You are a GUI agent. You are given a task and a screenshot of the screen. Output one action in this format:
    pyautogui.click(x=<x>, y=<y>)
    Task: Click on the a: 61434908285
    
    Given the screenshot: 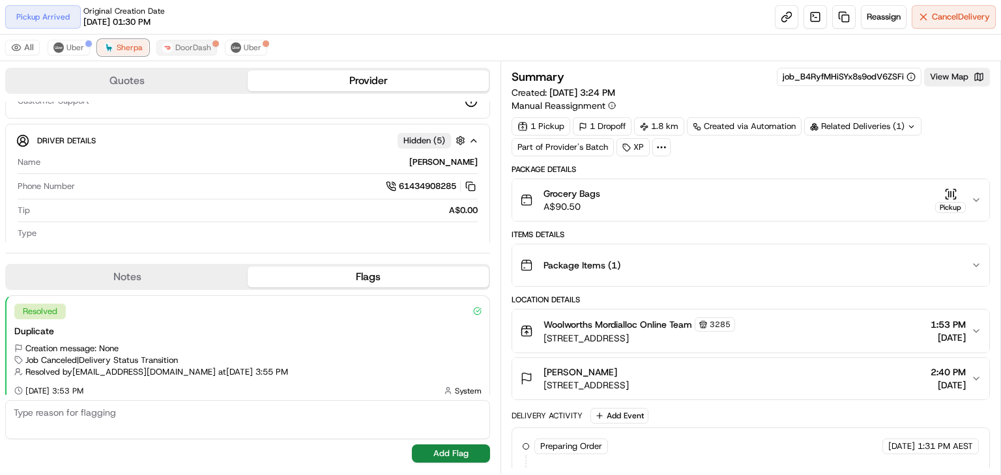 What is the action you would take?
    pyautogui.click(x=431, y=186)
    